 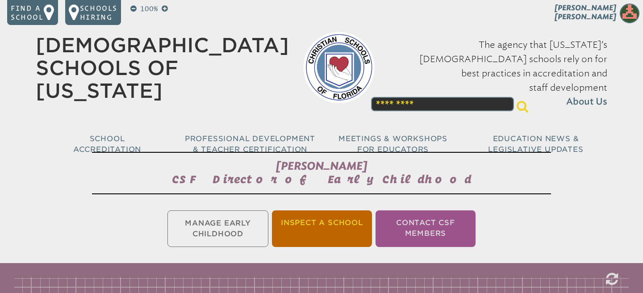 What do you see at coordinates (587, 102) in the screenshot?
I see `span: About Us` at bounding box center [587, 102].